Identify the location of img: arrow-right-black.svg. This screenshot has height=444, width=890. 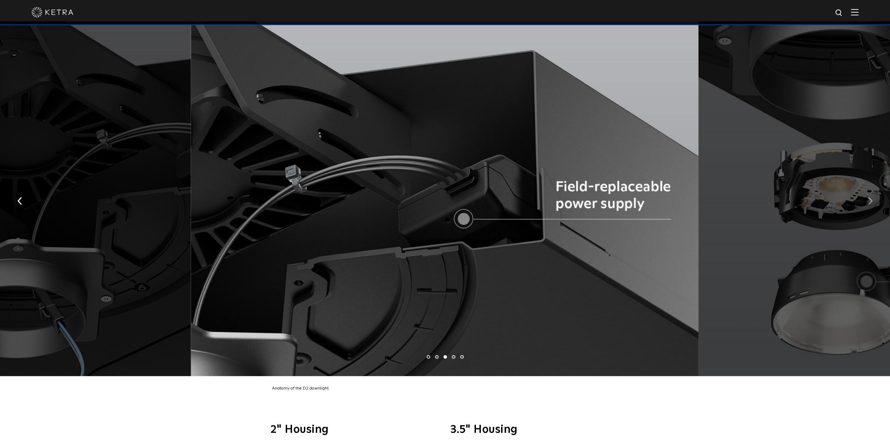
(870, 201).